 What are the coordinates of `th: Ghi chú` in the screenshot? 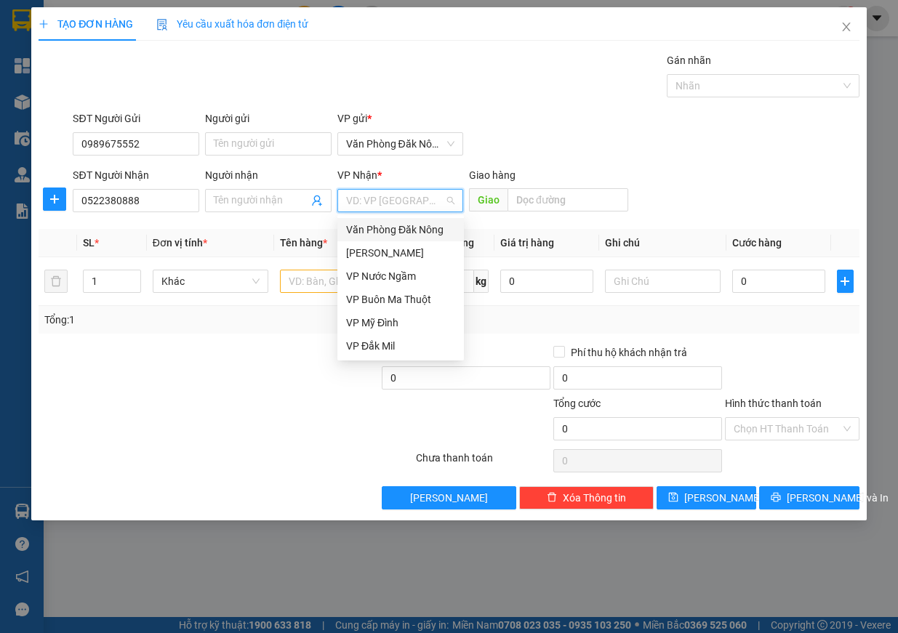 It's located at (663, 243).